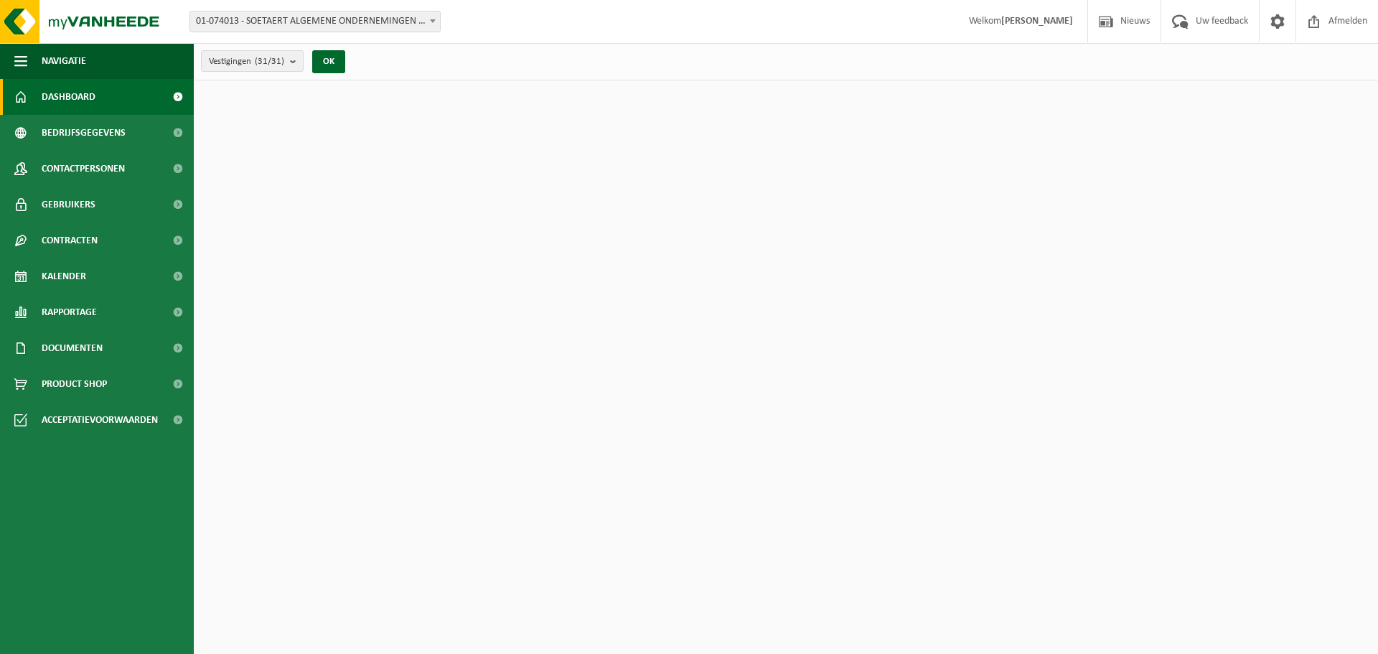  I want to click on count: (31/31), so click(269, 61).